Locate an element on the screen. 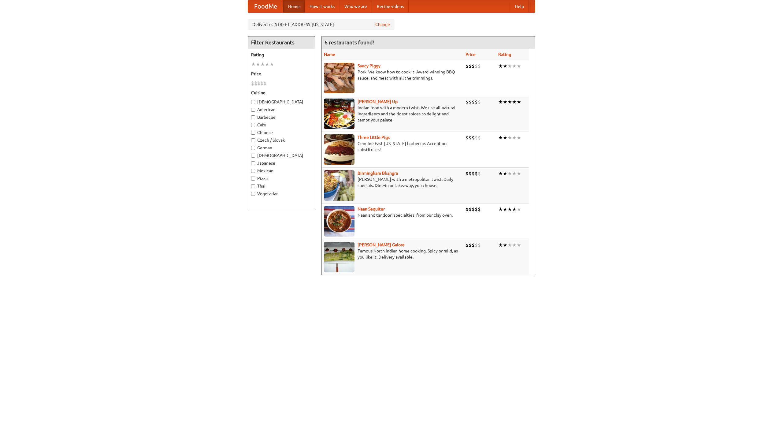 The width and height of the screenshot is (783, 433). p: Pork. We know how to cook it. Award-winning BBQ sauce, and meat with all the trimmings. is located at coordinates (392, 75).